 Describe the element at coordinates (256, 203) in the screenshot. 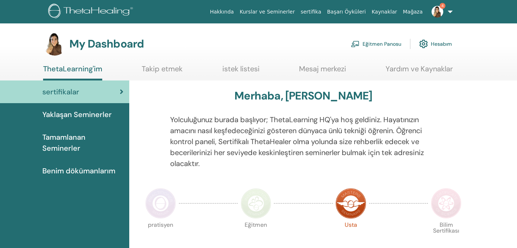

I see `img: Instructor` at that location.